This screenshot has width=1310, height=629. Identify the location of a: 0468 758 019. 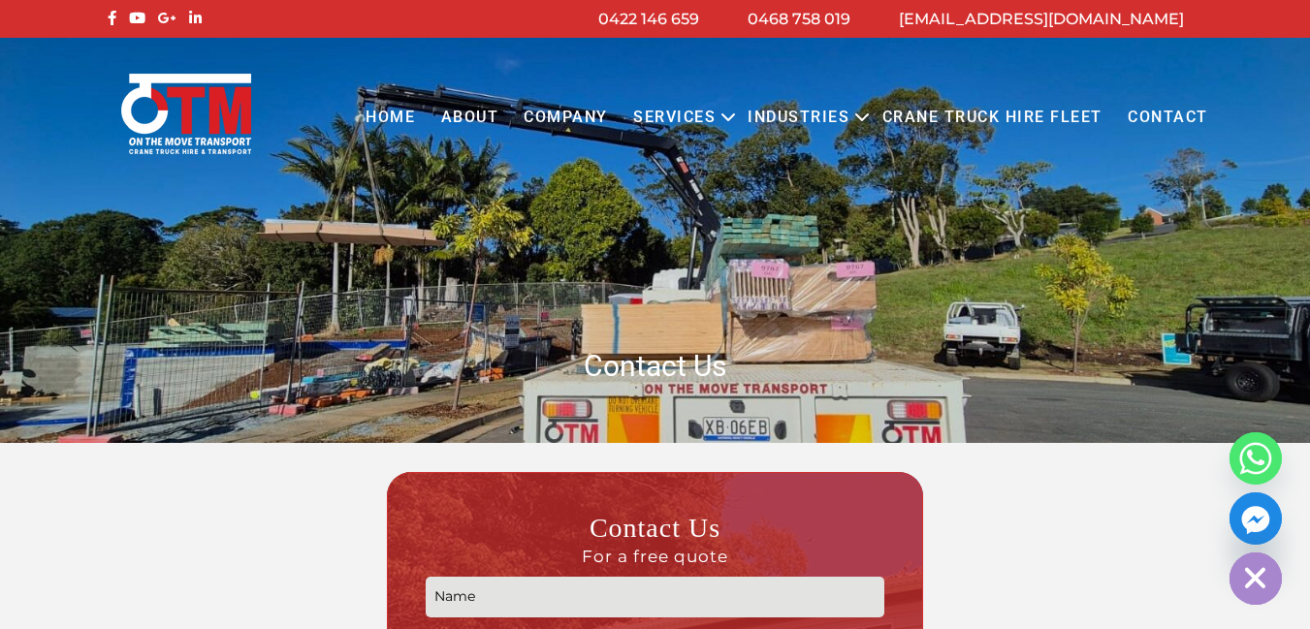
(799, 18).